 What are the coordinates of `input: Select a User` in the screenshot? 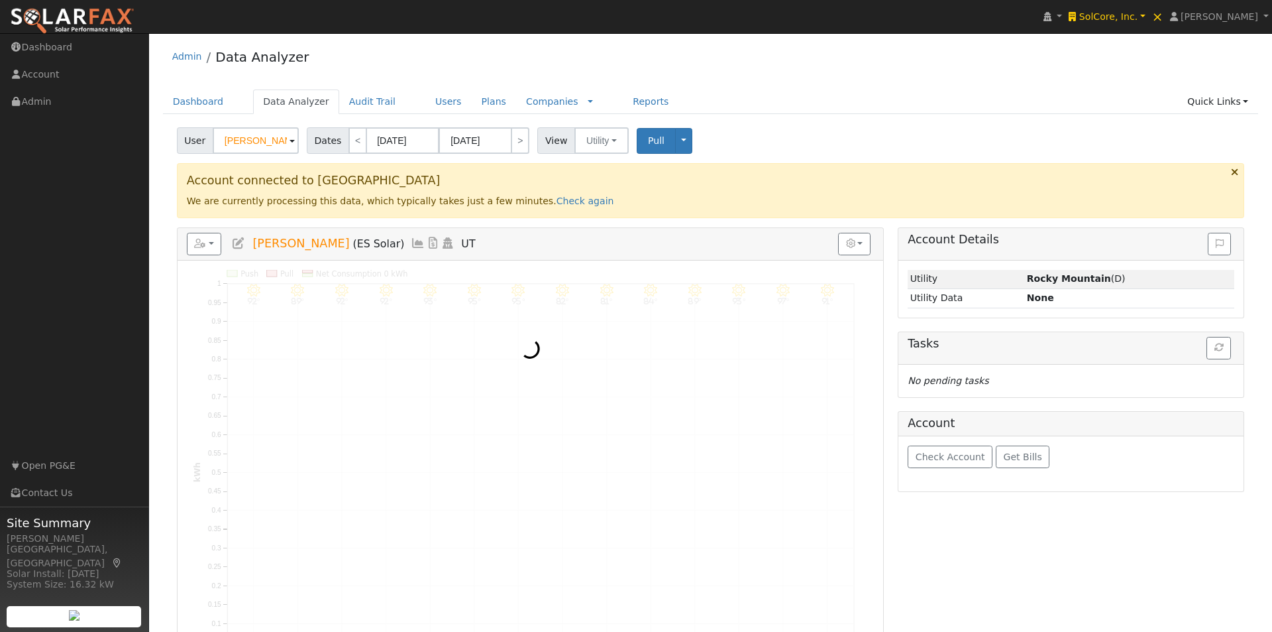 It's located at (256, 140).